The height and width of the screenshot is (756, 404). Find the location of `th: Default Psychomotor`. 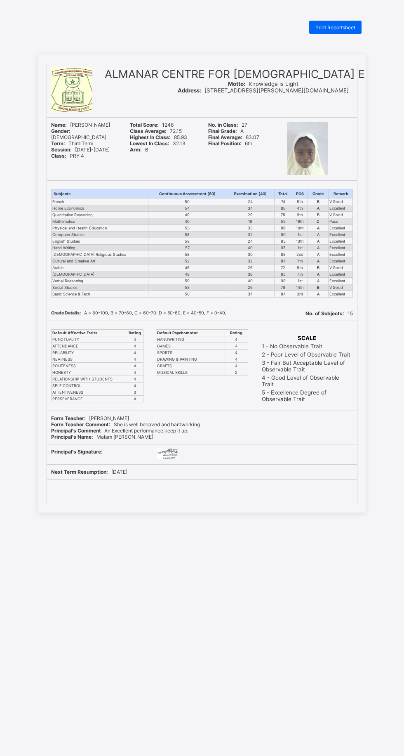

th: Default Psychomotor is located at coordinates (191, 332).